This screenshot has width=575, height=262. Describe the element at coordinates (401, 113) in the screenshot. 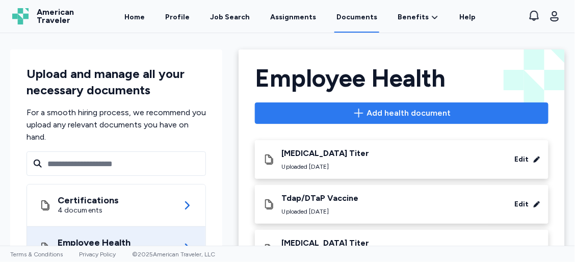

I see `button: Add health document` at that location.